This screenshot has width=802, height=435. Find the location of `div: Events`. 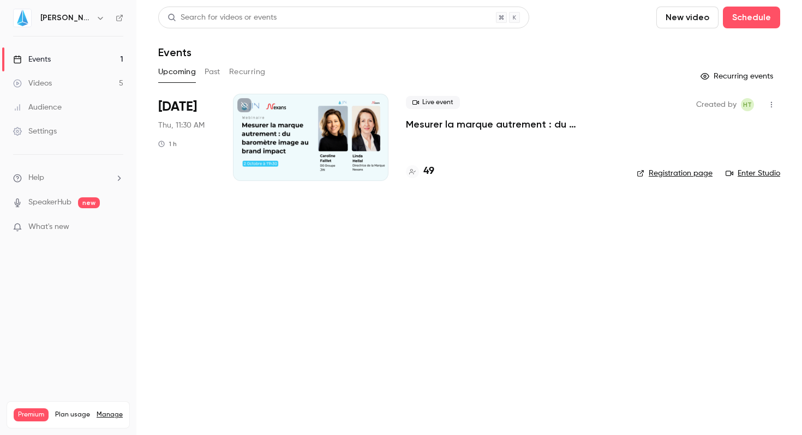

div: Events is located at coordinates (32, 59).